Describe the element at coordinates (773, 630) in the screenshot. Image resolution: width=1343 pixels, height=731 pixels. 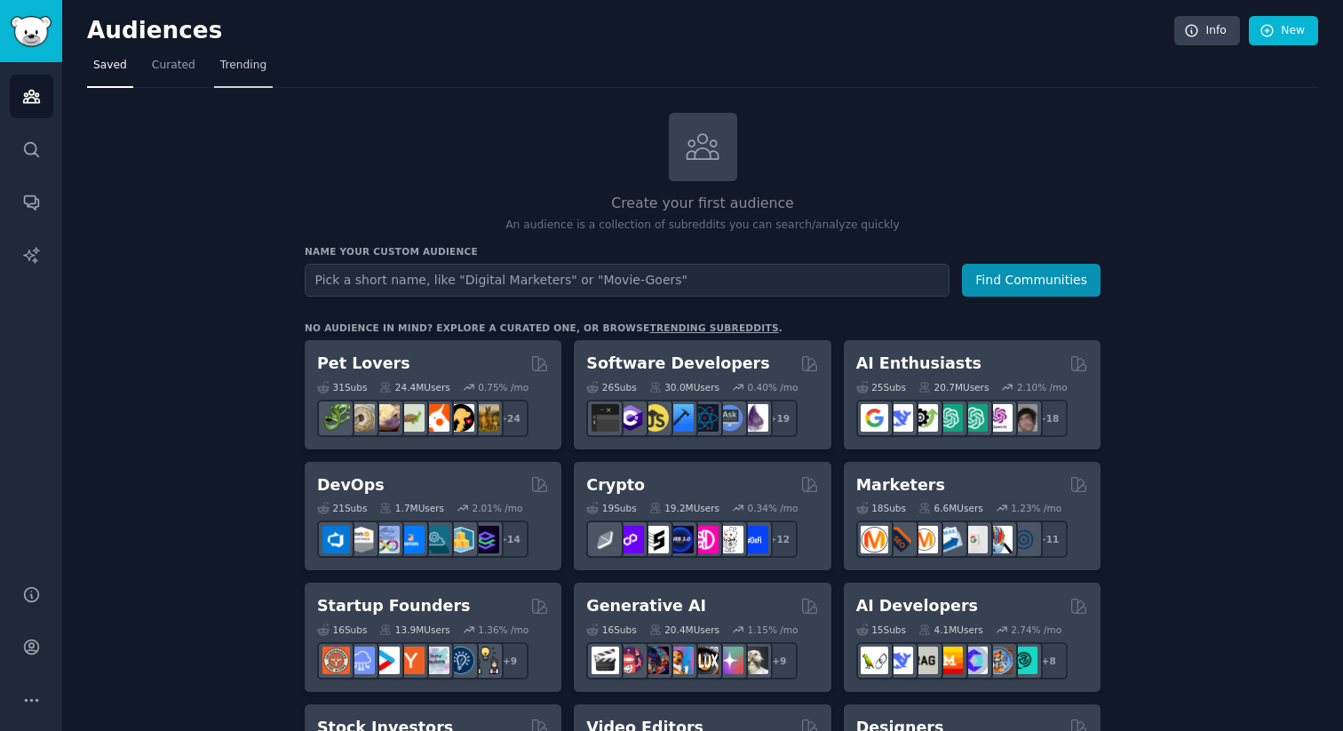
I see `div: 1.15 % /mo` at that location.